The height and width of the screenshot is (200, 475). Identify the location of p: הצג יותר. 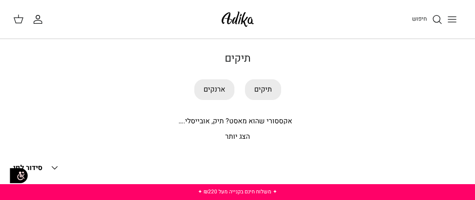
(237, 137).